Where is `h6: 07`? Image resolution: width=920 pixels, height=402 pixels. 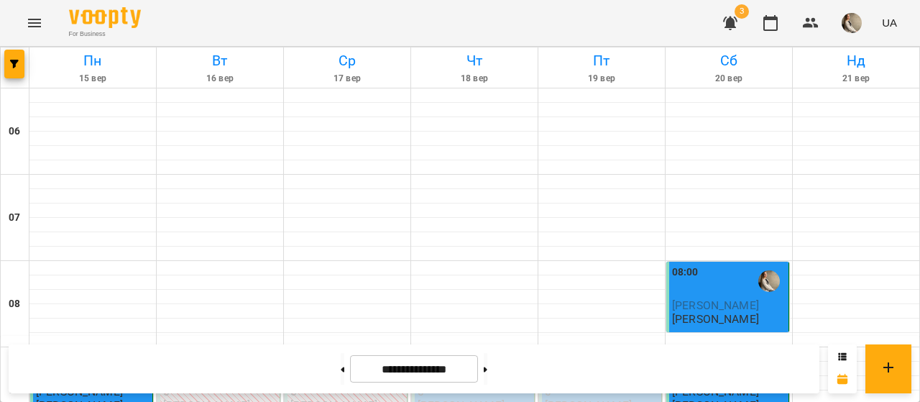
h6: 07 is located at coordinates (14, 218).